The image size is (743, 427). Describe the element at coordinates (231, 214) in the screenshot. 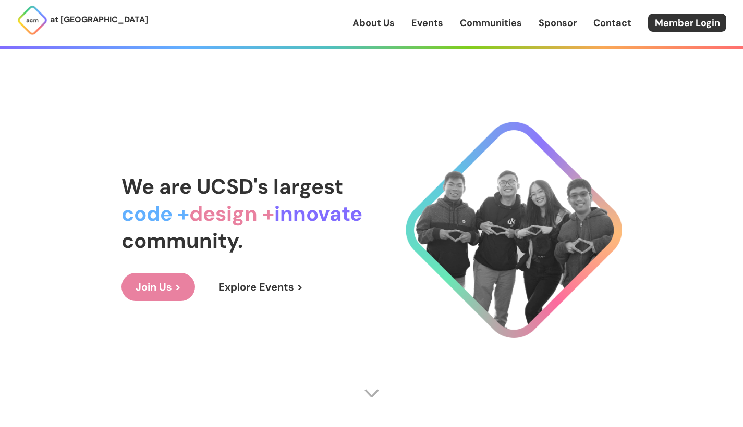

I see `span: design +` at that location.